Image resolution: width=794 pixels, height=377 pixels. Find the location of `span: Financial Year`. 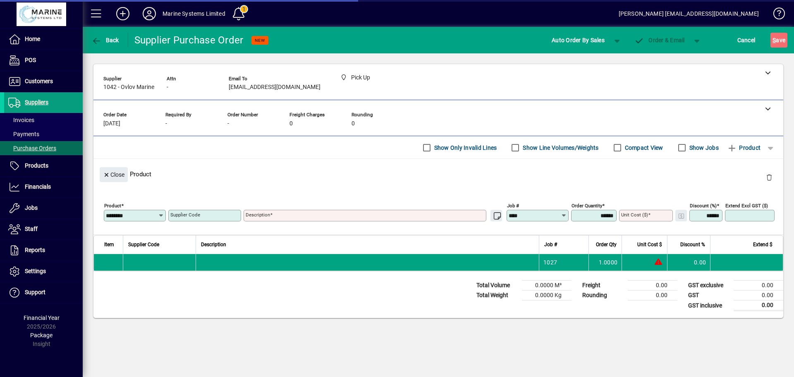

span: Financial Year is located at coordinates (41, 318).